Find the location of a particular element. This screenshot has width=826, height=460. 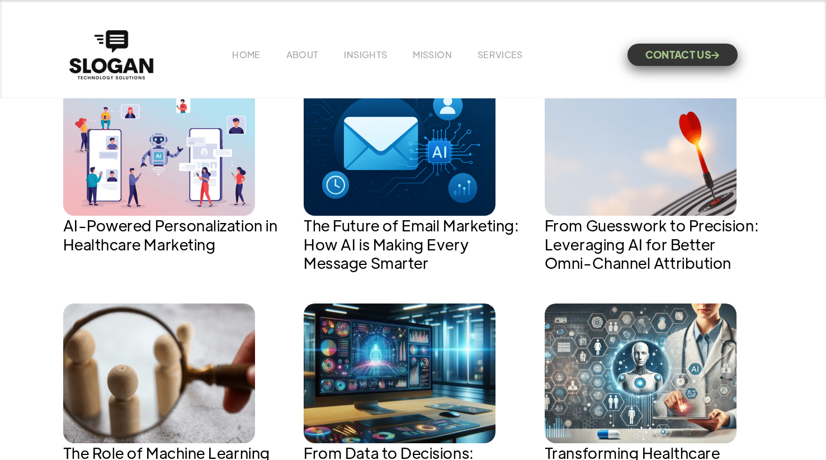

a: From Guesswork to Precision: Leveraging AI for Better Omni-Channel Attribution is located at coordinates (654, 178).